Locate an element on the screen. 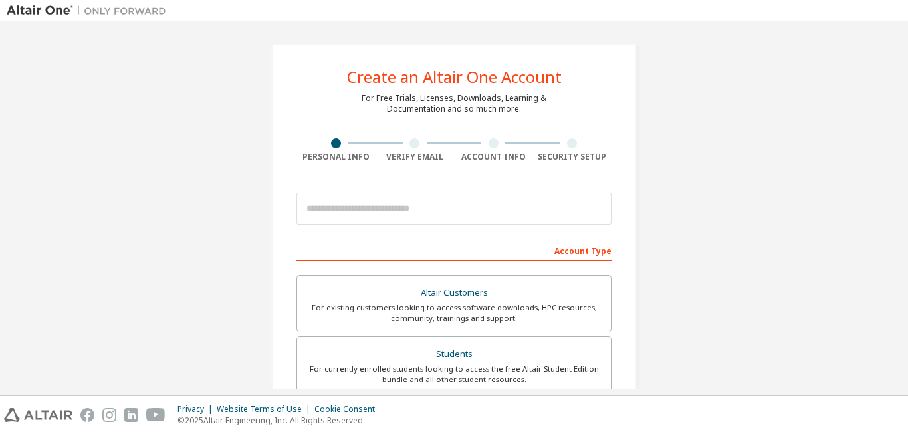 The width and height of the screenshot is (908, 434). img: facebook.svg is located at coordinates (87, 415).